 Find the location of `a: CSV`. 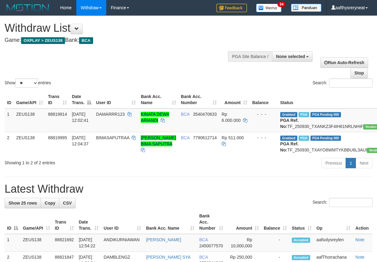

a: CSV is located at coordinates (67, 203).